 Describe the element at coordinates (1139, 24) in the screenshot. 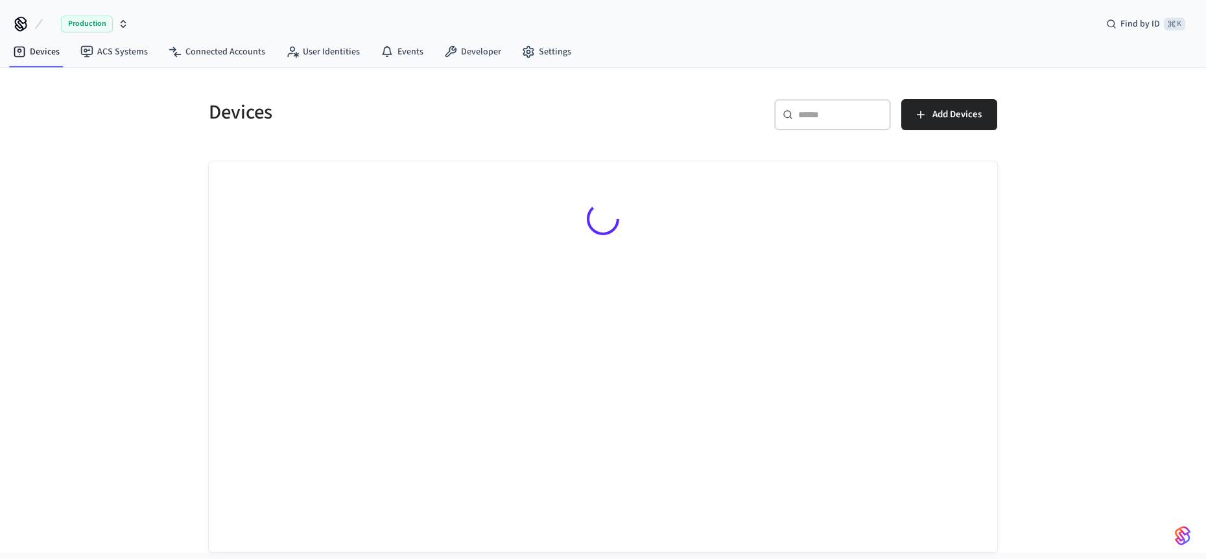

I see `span: Find by ID` at that location.